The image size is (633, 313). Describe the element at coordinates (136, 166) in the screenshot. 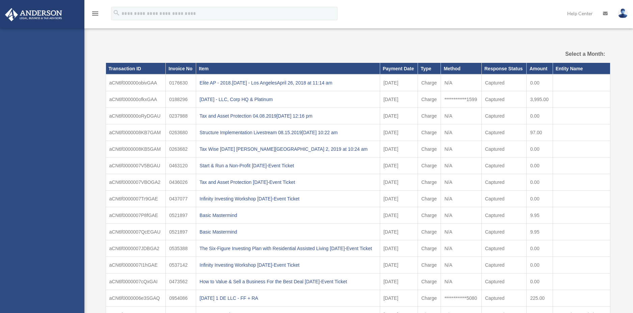

I see `td: aCN6f0000007V5BGAU` at that location.